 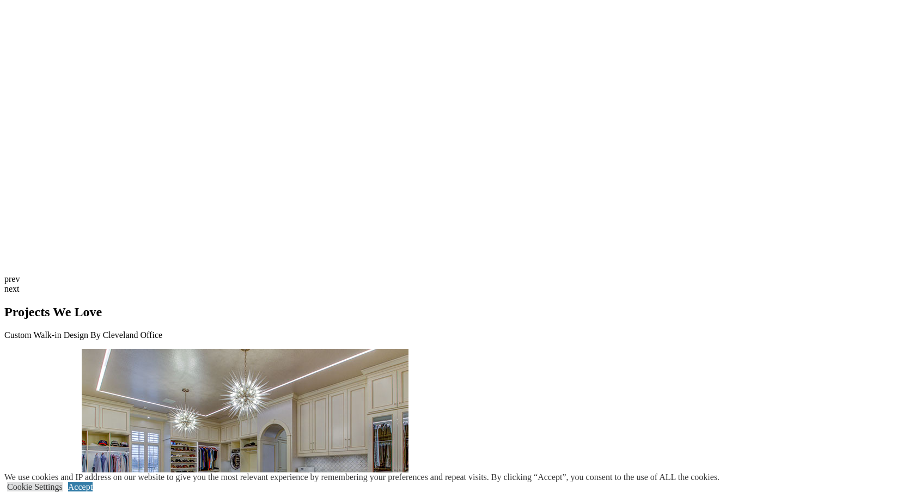 I want to click on p: Custom Walk-in Design By Cleveland Office, so click(x=457, y=335).